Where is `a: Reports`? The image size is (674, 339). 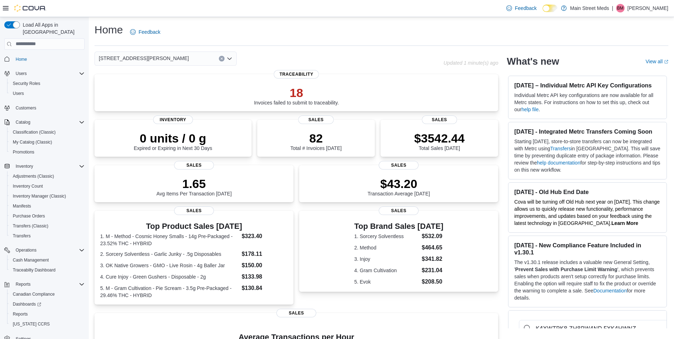
a: Reports is located at coordinates (20, 314).